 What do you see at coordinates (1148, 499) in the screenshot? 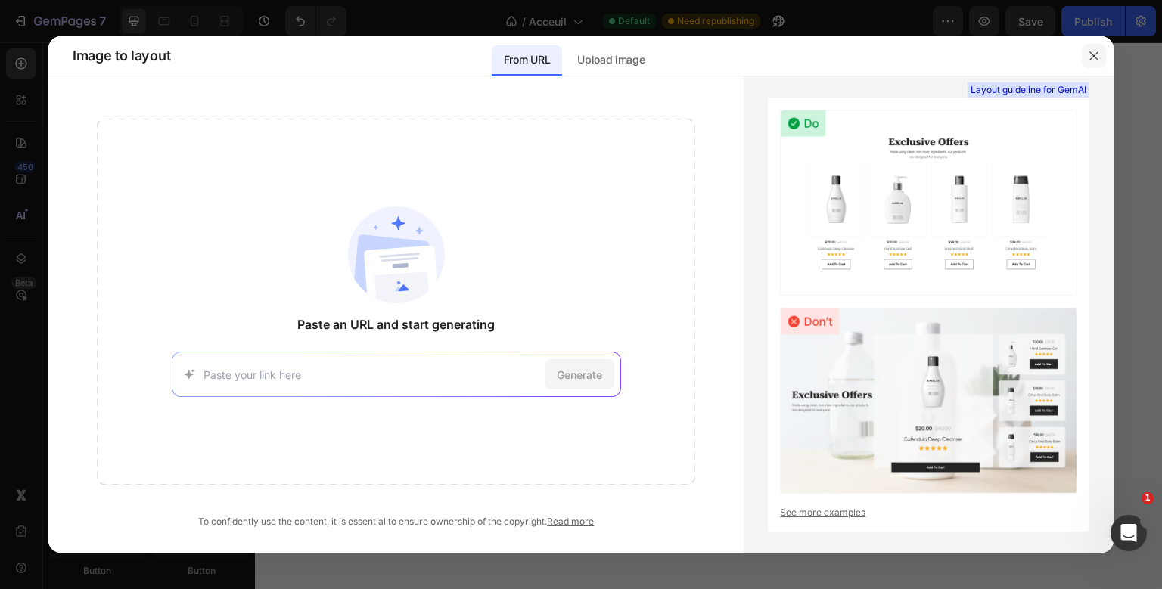
I see `span: 1` at bounding box center [1148, 499].